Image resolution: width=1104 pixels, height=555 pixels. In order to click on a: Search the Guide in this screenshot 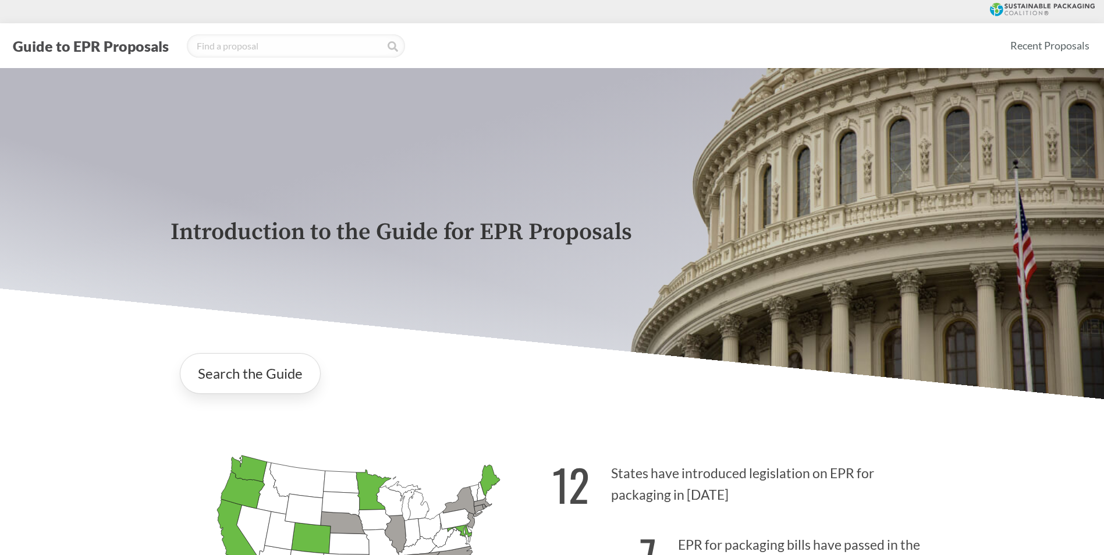, I will do `click(250, 374)`.